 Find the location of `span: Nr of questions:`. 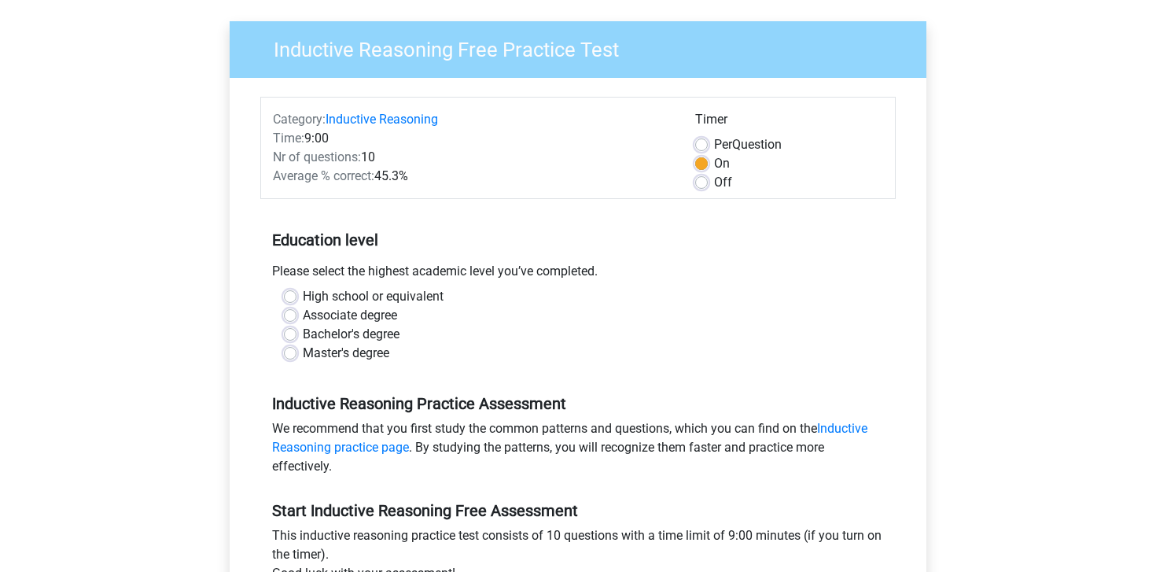

span: Nr of questions: is located at coordinates (317, 157).